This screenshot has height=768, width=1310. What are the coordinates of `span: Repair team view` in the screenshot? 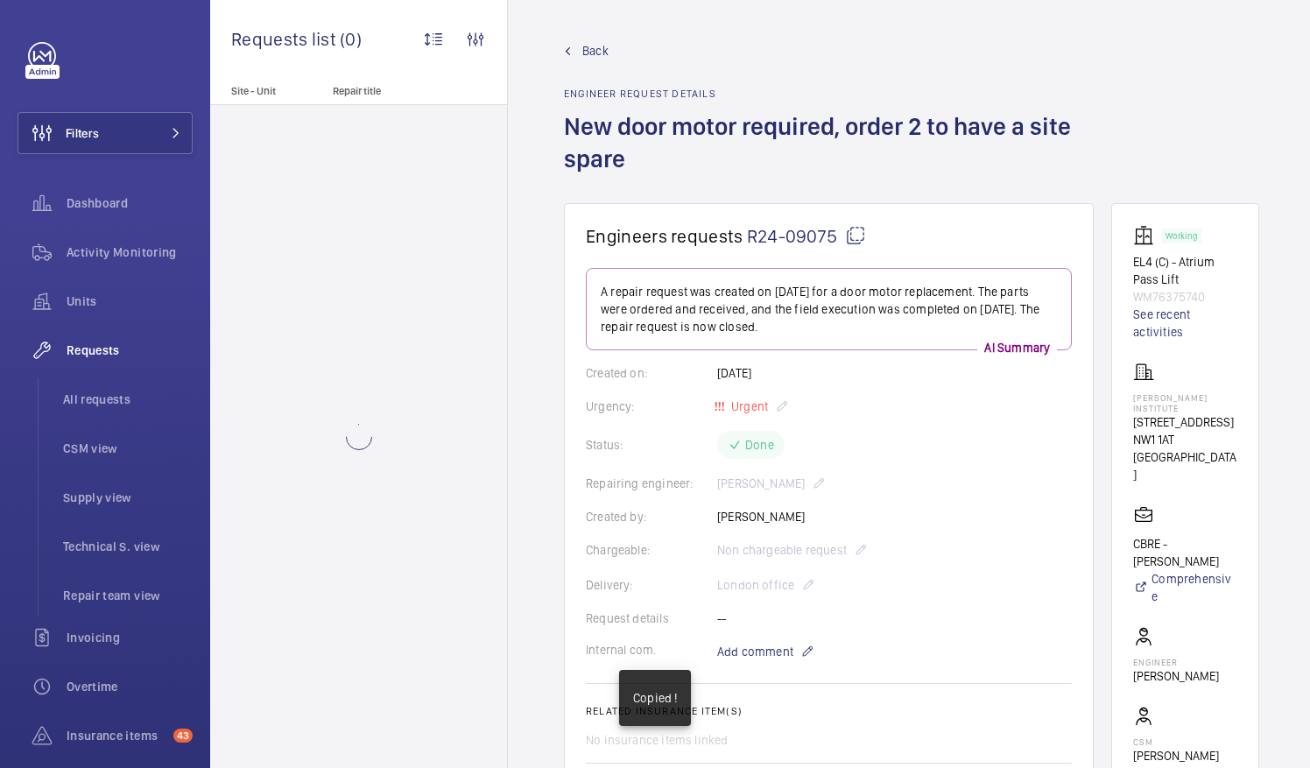 It's located at (128, 595).